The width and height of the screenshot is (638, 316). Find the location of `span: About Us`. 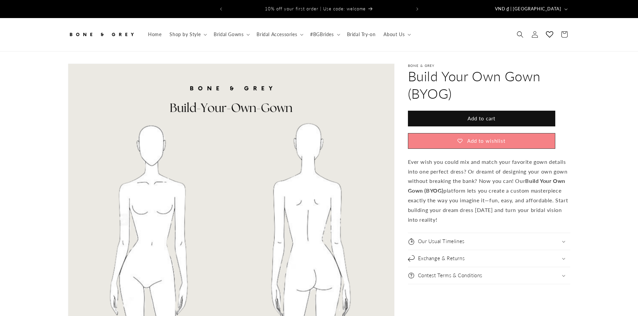

span: About Us is located at coordinates (394, 34).